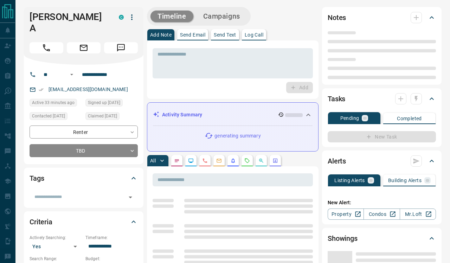 This screenshot has width=450, height=263. I want to click on div: Wed Aug 13 2025, so click(56, 104).